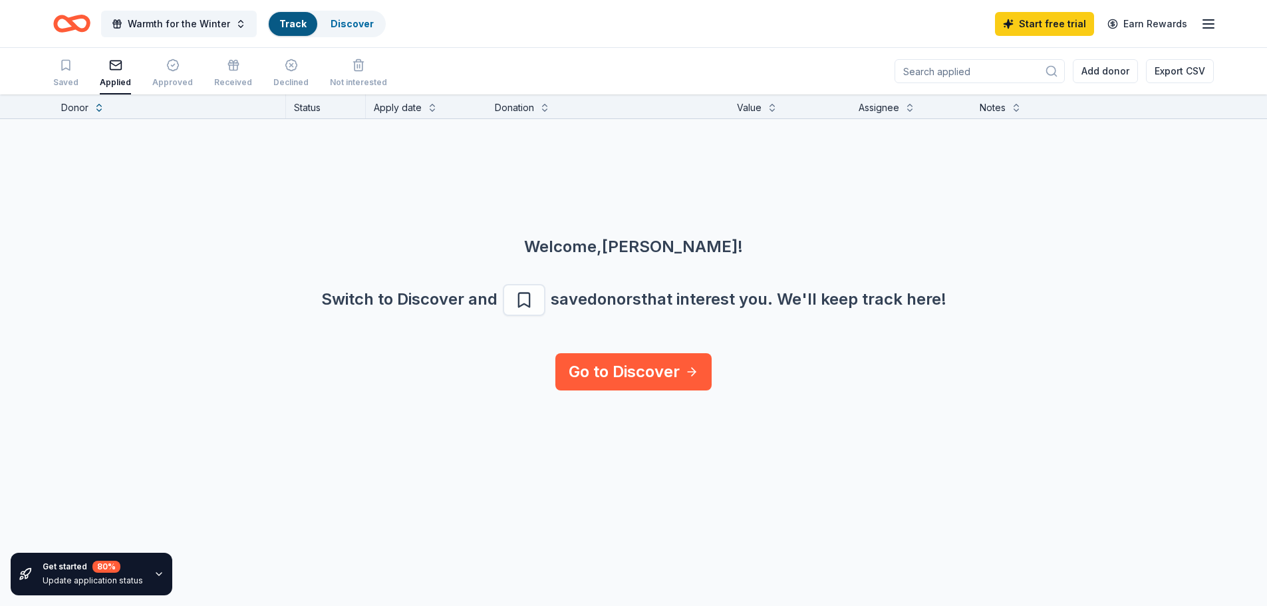 This screenshot has height=606, width=1267. I want to click on div: Not interested, so click(359, 82).